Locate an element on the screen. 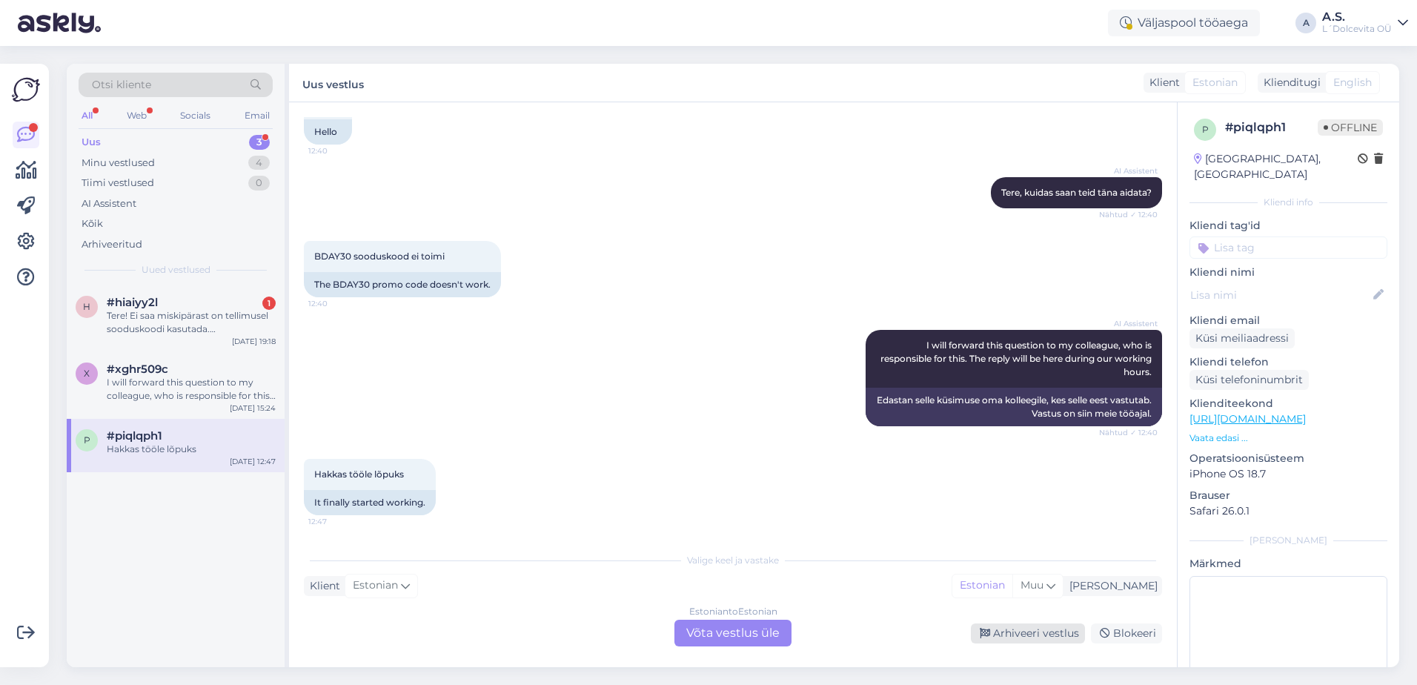 This screenshot has width=1417, height=685. p: Märkmed is located at coordinates (1288, 563).